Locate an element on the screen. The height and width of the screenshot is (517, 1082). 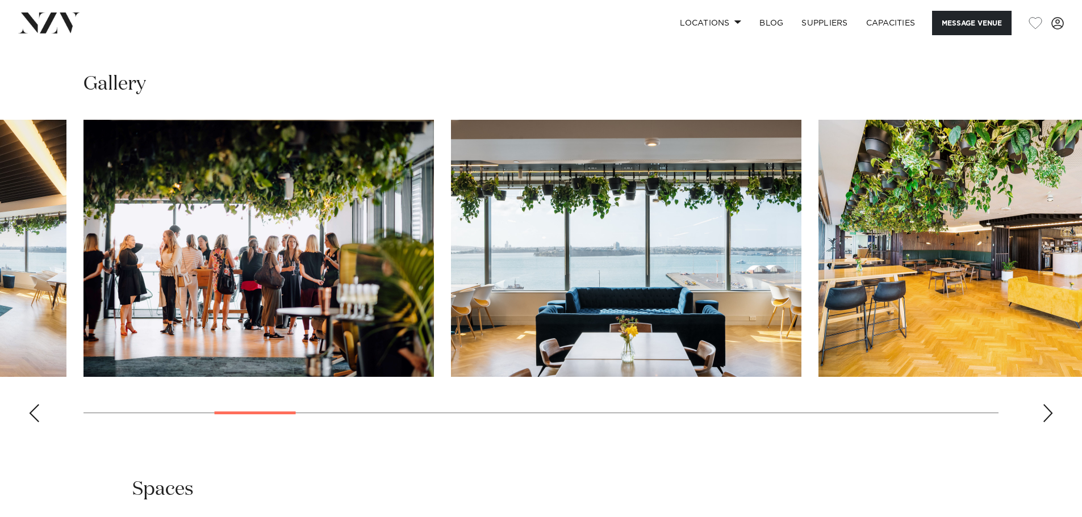
swiper-slide: 5 / 28 is located at coordinates (258, 248).